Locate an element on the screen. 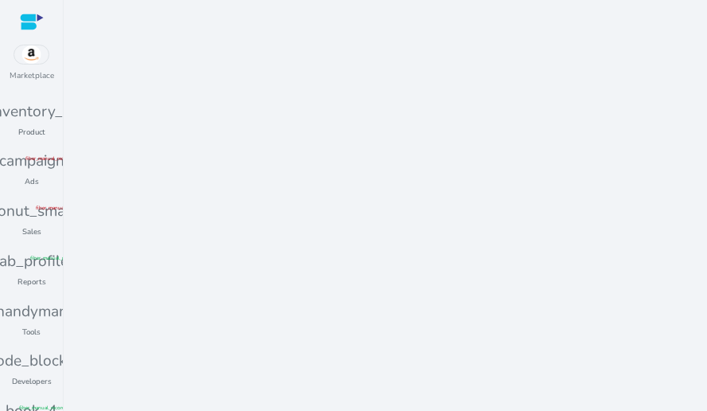 The width and height of the screenshot is (707, 411). p: Product is located at coordinates (32, 132).